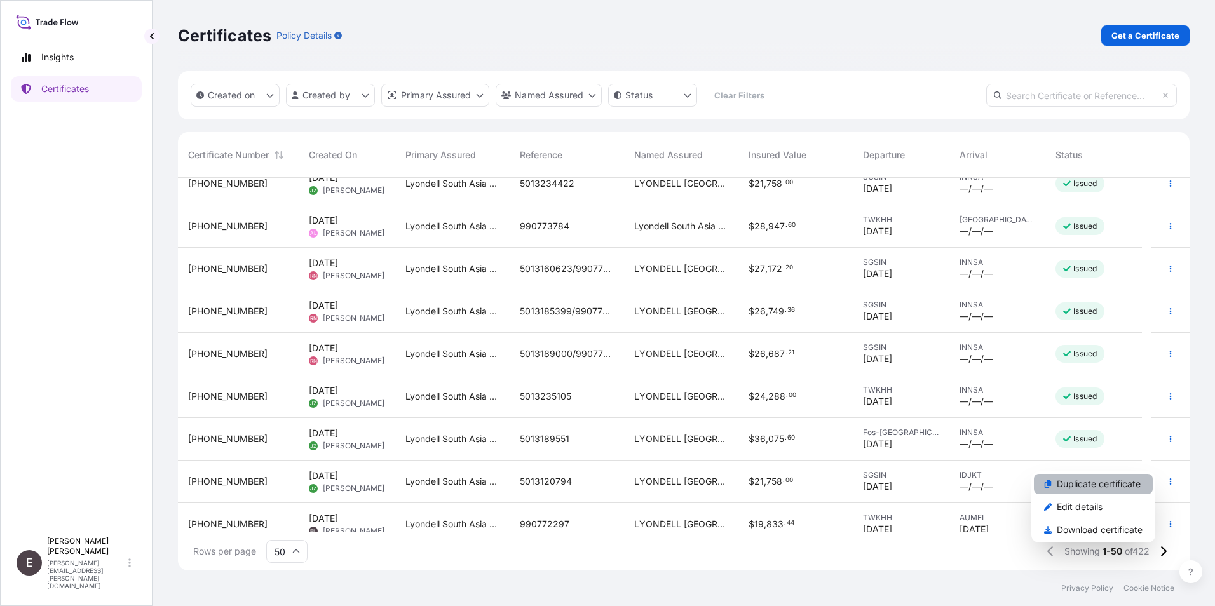 This screenshot has height=606, width=1215. I want to click on a: Download certificate, so click(1093, 530).